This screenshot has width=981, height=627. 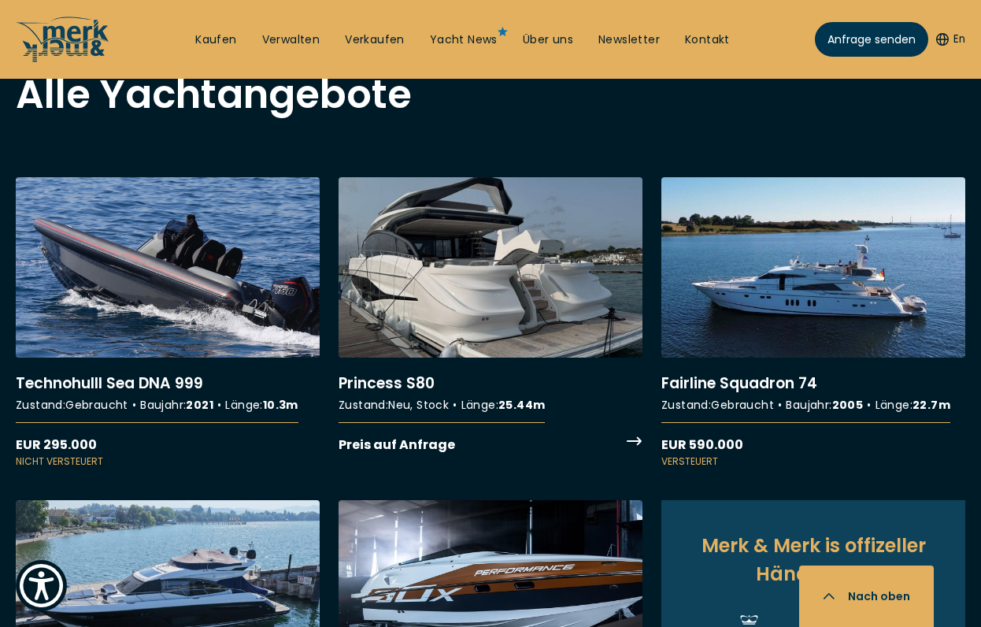 I want to click on button: Show Accessibility Preferences, so click(x=41, y=585).